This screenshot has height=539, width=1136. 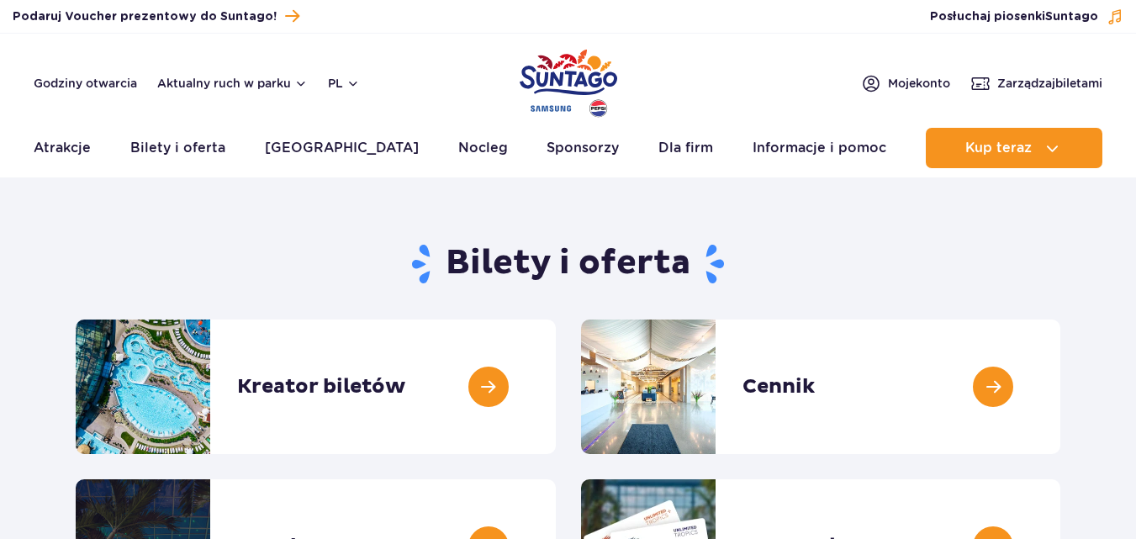 What do you see at coordinates (145, 17) in the screenshot?
I see `span: Podaruj Voucher prezentowy do Suntago!` at bounding box center [145, 17].